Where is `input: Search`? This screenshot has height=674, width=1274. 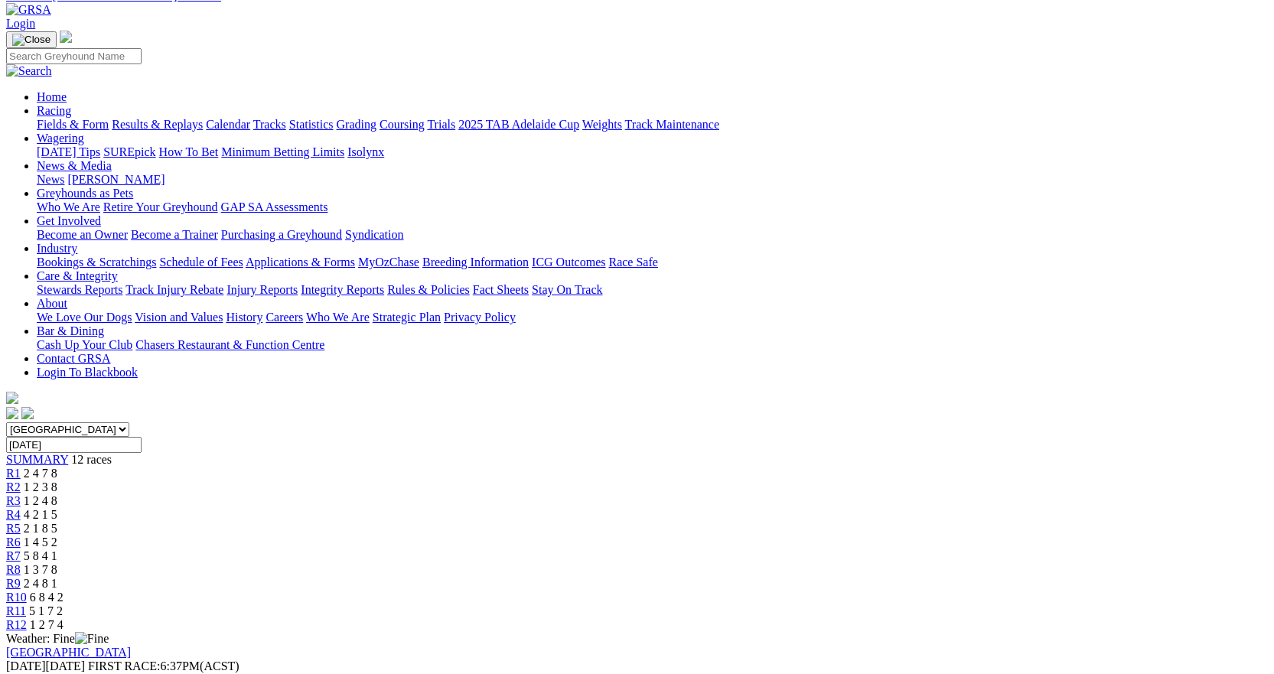 input: Search is located at coordinates (73, 56).